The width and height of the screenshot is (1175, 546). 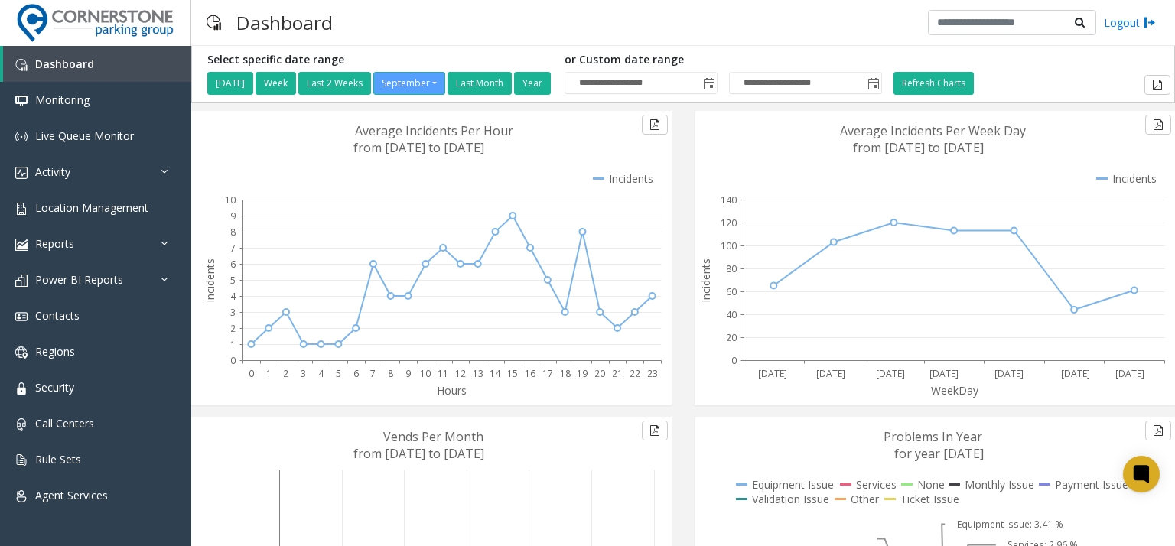 What do you see at coordinates (495, 373) in the screenshot?
I see `text: 14` at bounding box center [495, 373].